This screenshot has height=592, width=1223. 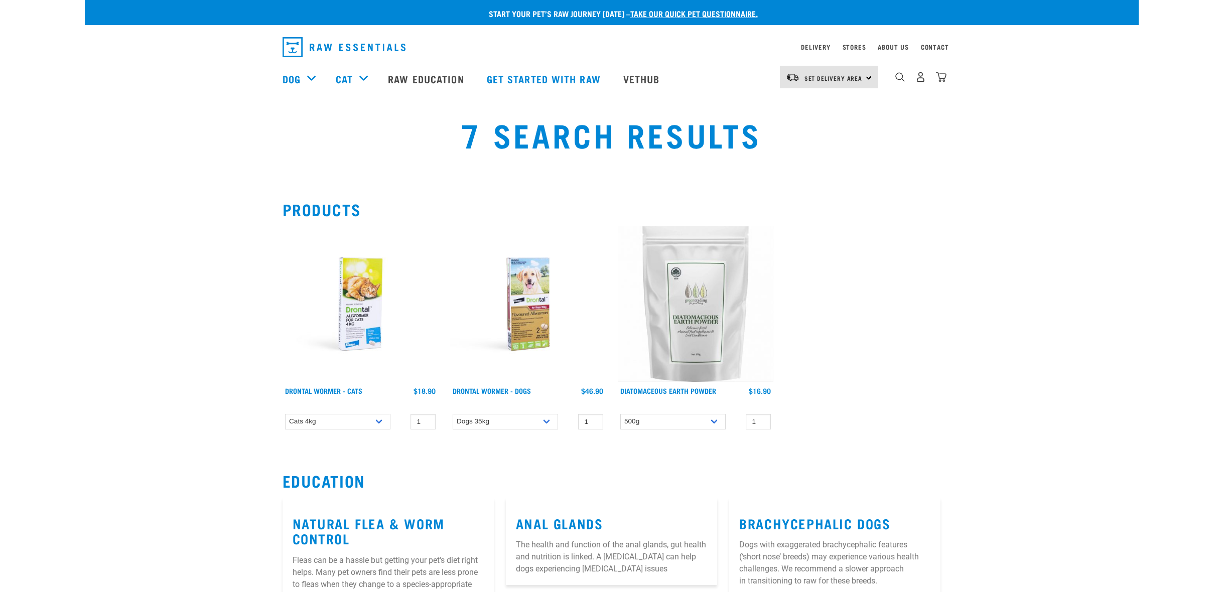 What do you see at coordinates (935, 47) in the screenshot?
I see `a: Contact` at bounding box center [935, 47].